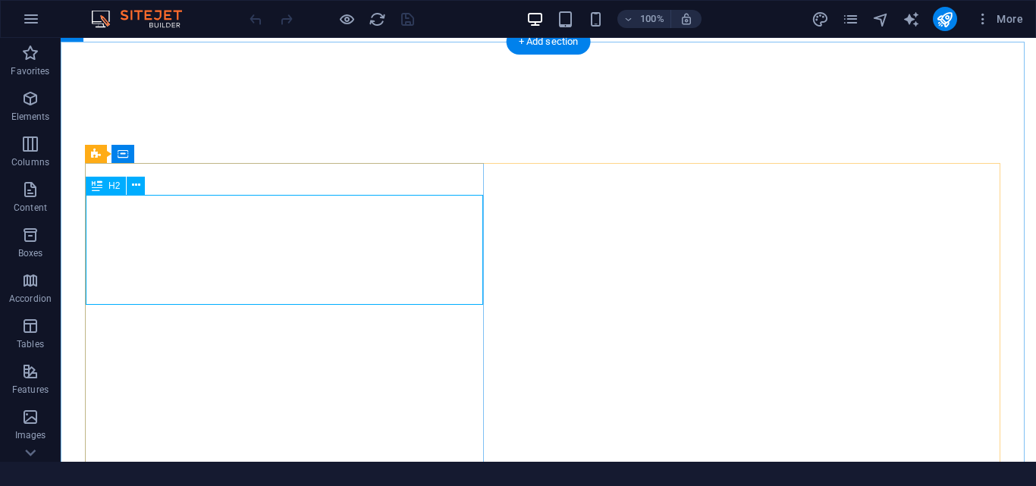 The width and height of the screenshot is (1036, 486). Describe the element at coordinates (30, 344) in the screenshot. I see `p: Tables` at that location.